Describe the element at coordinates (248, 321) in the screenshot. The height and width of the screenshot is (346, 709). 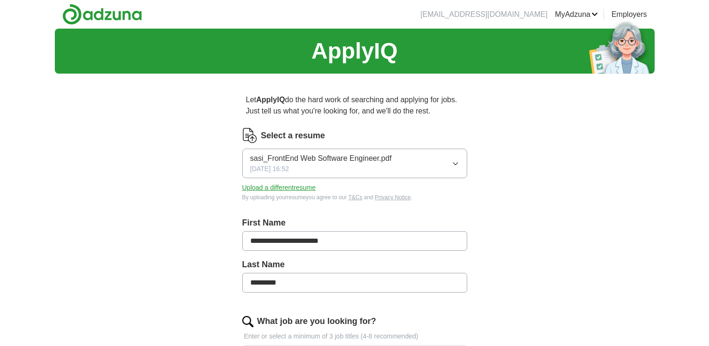
I see `img: search.png` at that location.